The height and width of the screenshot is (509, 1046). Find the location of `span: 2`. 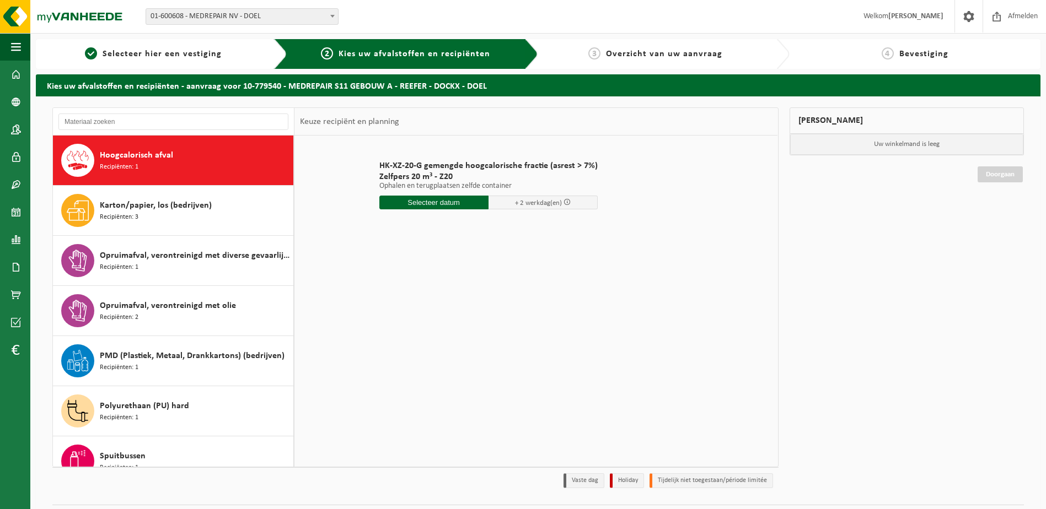

span: 2 is located at coordinates (327, 53).